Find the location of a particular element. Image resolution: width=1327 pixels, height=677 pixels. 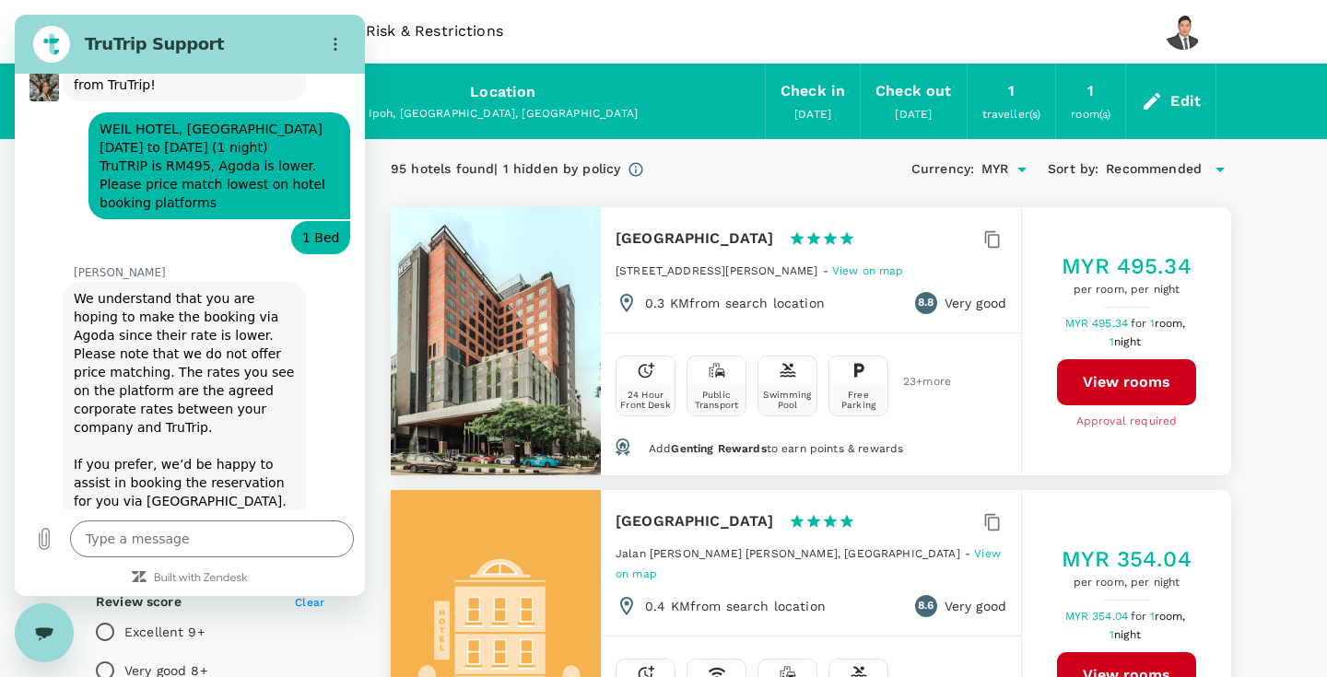

span: traveller(s) is located at coordinates (1012, 114).